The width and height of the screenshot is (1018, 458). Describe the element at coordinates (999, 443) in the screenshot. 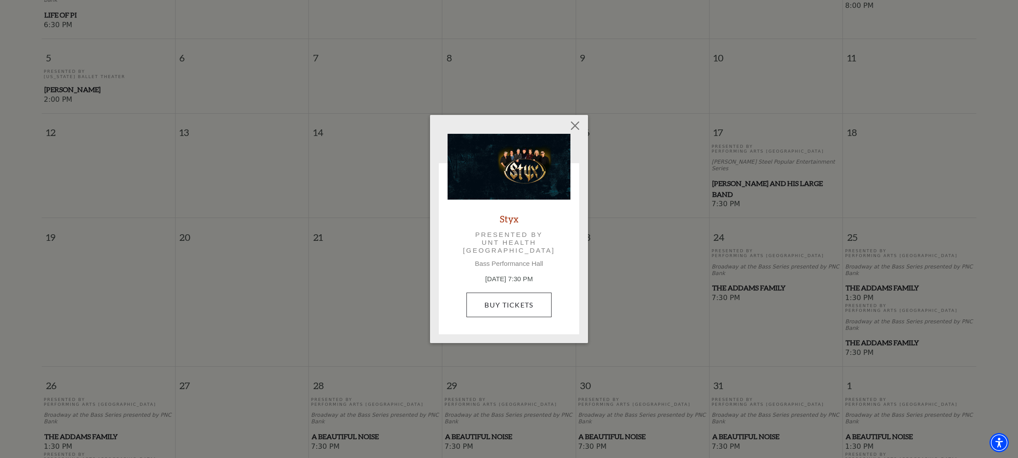

I see `div: Accessibility Menu` at that location.